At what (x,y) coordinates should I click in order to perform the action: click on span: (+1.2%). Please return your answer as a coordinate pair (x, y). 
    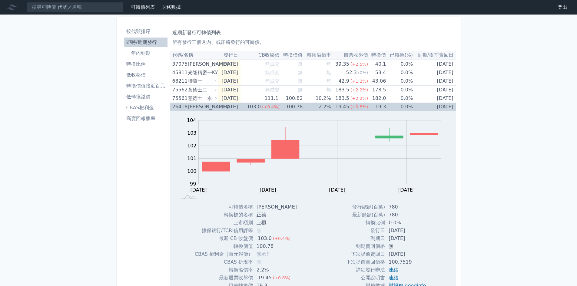
    Looking at the image, I should click on (359, 81).